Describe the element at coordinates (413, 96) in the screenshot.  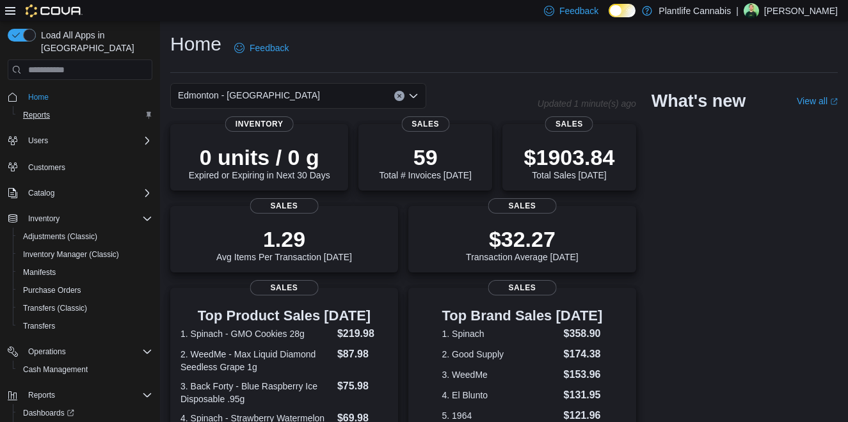
I see `button: Open list of options` at that location.